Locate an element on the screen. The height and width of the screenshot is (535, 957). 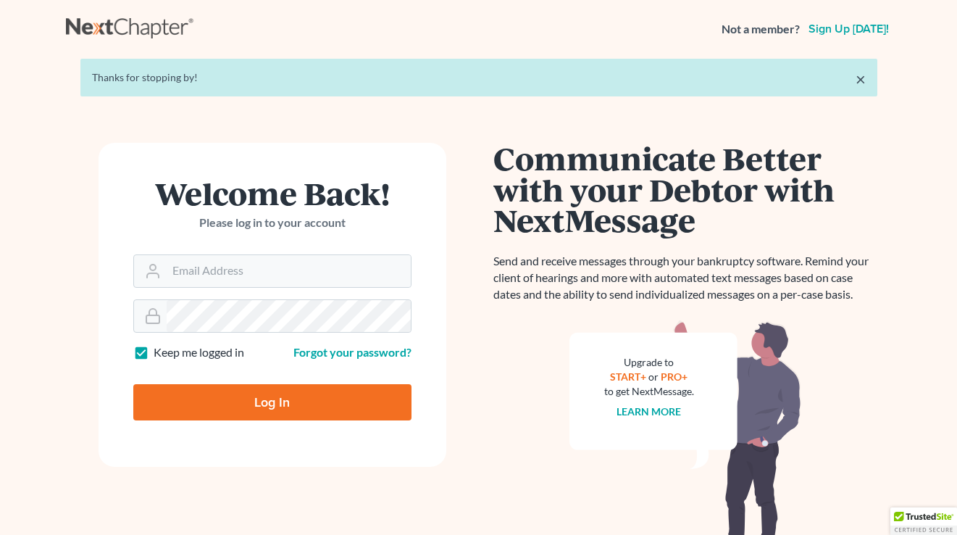
h1: Welcome Back! is located at coordinates (272, 193).